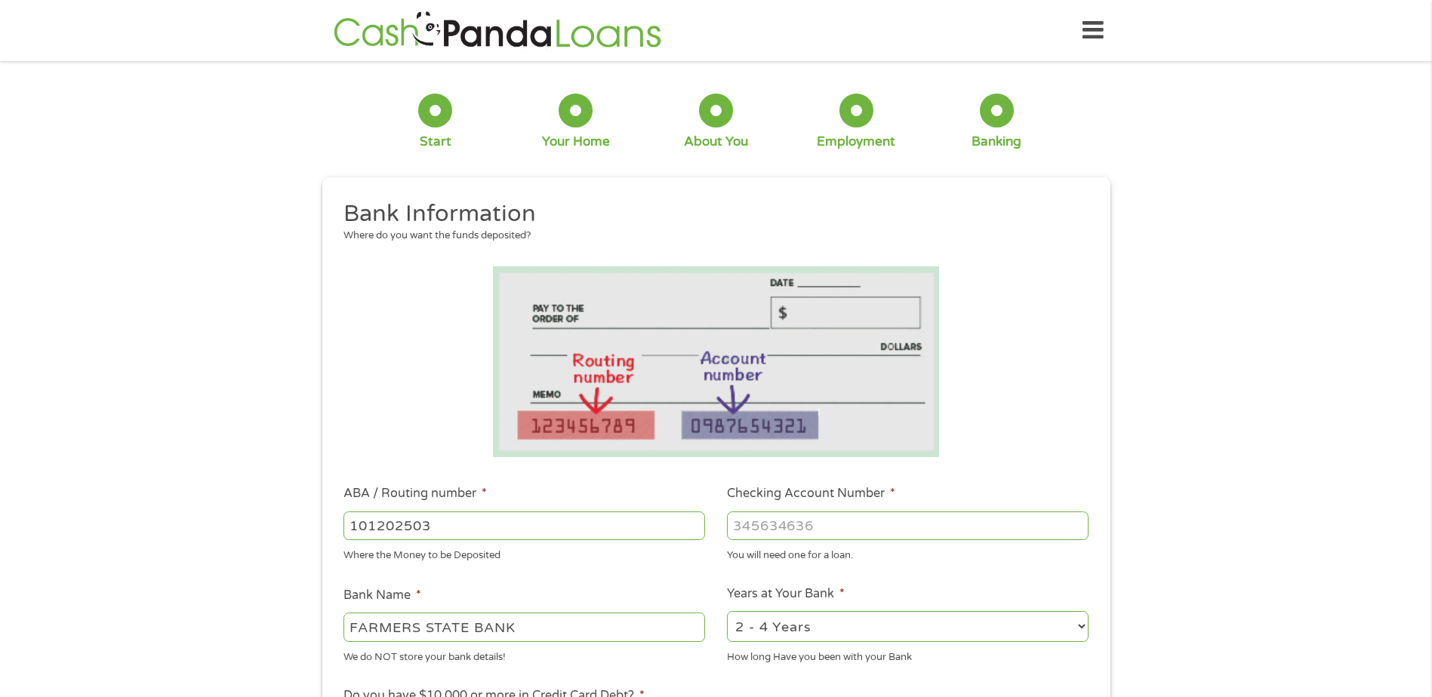  Describe the element at coordinates (382, 596) in the screenshot. I see `label: Bank Name` at that location.